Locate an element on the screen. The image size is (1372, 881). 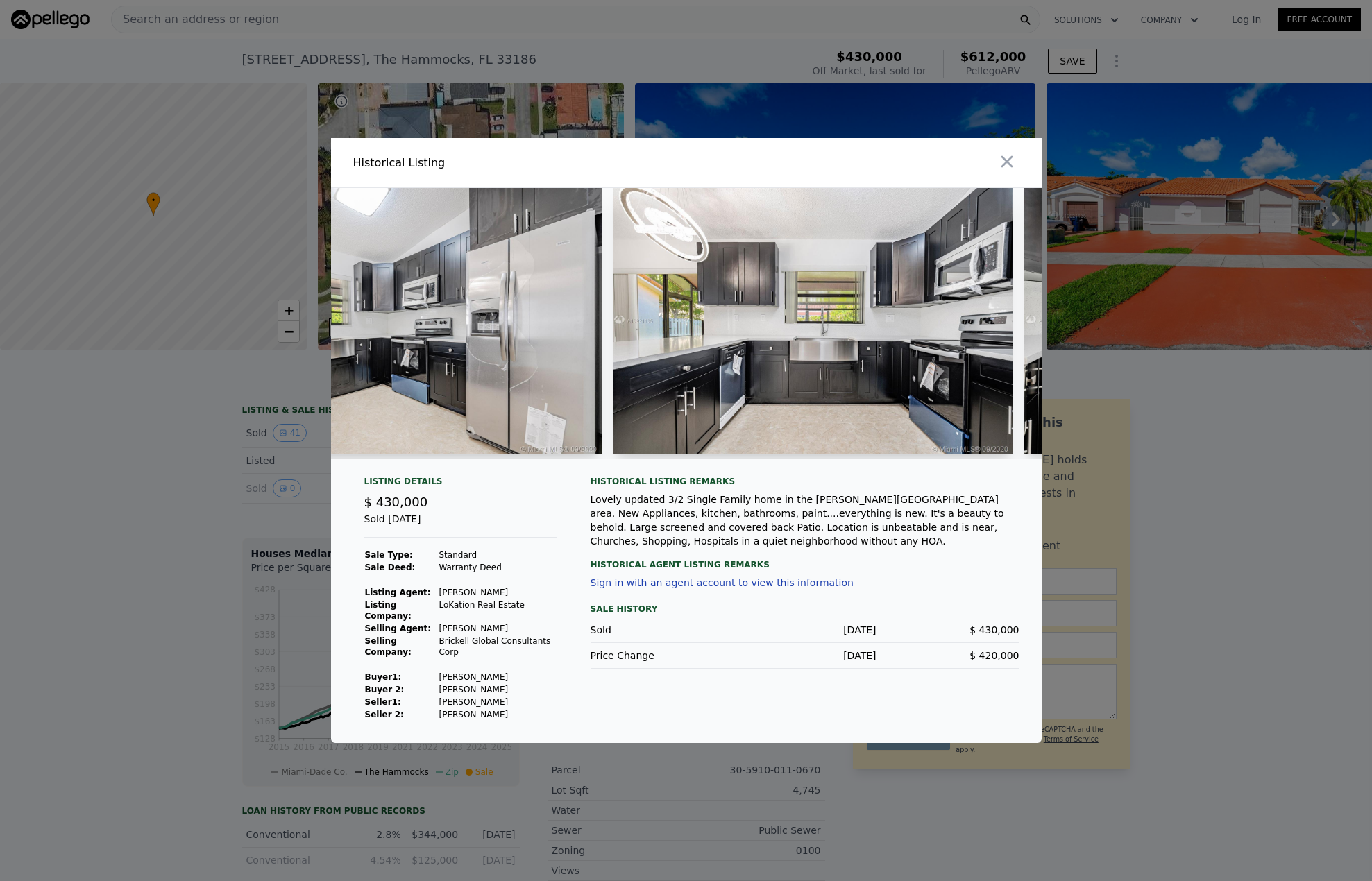
strong: Buyer 1 : is located at coordinates (383, 677).